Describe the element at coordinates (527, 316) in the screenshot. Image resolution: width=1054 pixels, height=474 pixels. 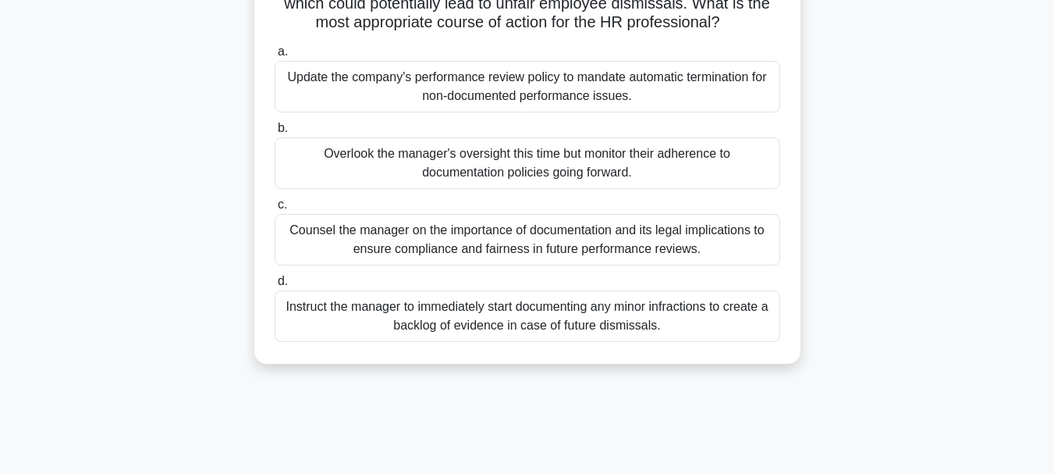
I see `div: Instruct the manager to immediately start documenting any minor infractions to create a backlog o...` at that location.